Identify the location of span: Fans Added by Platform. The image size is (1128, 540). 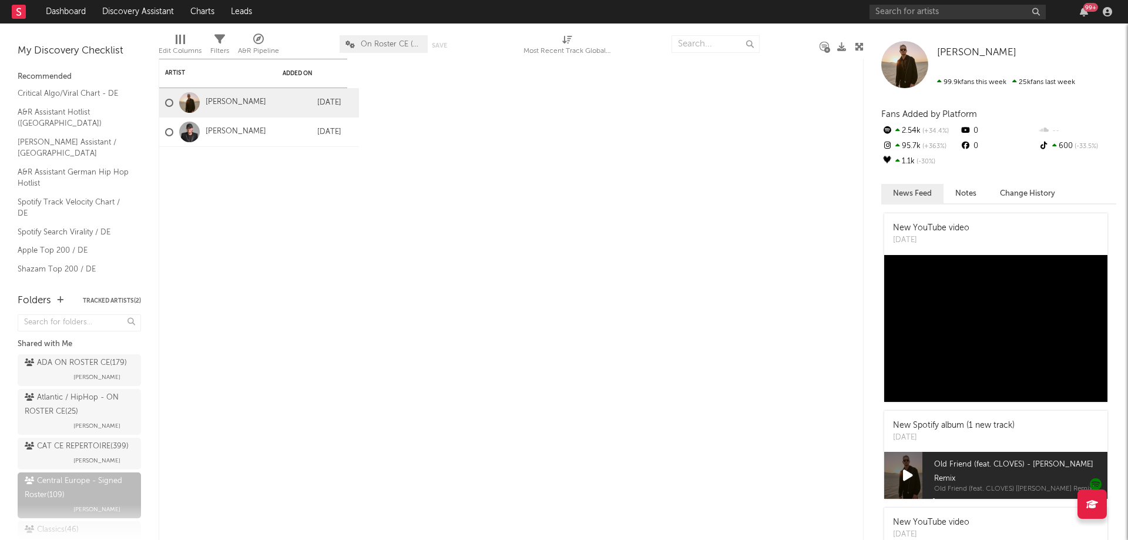
(929, 114).